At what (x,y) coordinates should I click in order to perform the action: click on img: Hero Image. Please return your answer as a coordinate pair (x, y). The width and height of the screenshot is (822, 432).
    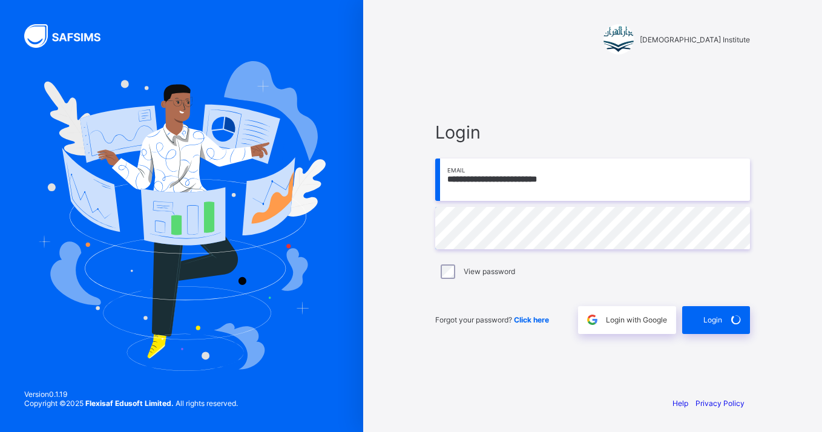
    Looking at the image, I should click on (182, 216).